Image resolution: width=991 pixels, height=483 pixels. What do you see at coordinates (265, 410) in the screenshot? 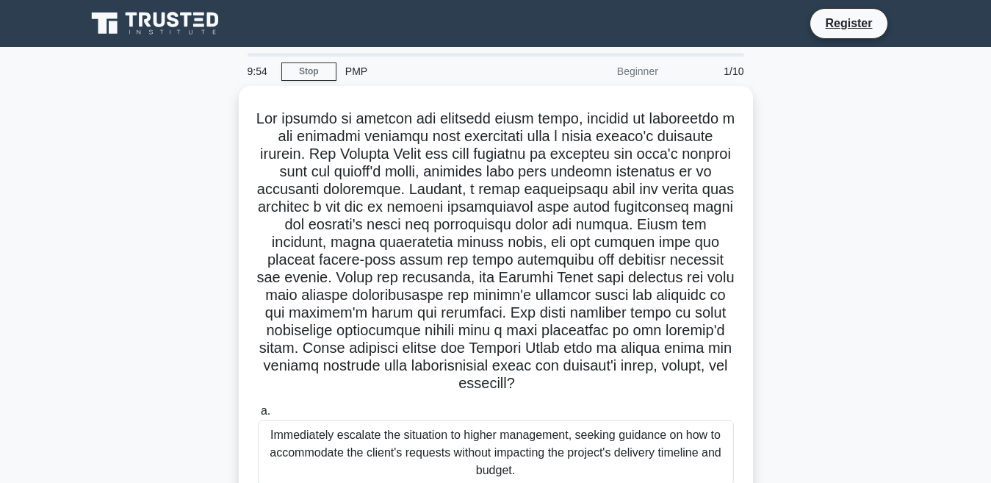
I see `span: a.` at bounding box center [265, 410].